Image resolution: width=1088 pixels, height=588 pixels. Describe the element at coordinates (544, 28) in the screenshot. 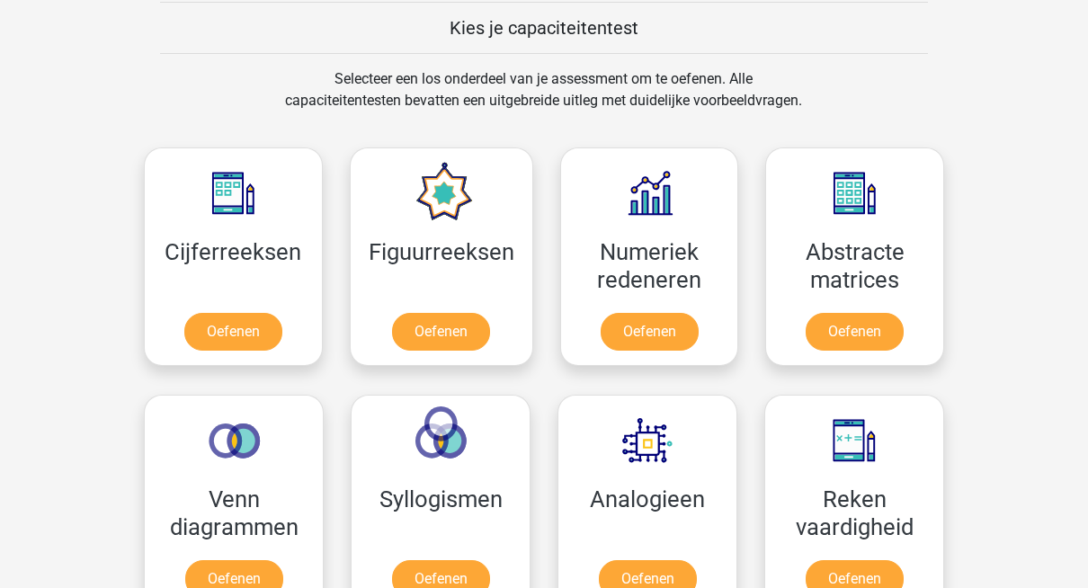

I see `h5: Kies je capaciteitentest` at that location.